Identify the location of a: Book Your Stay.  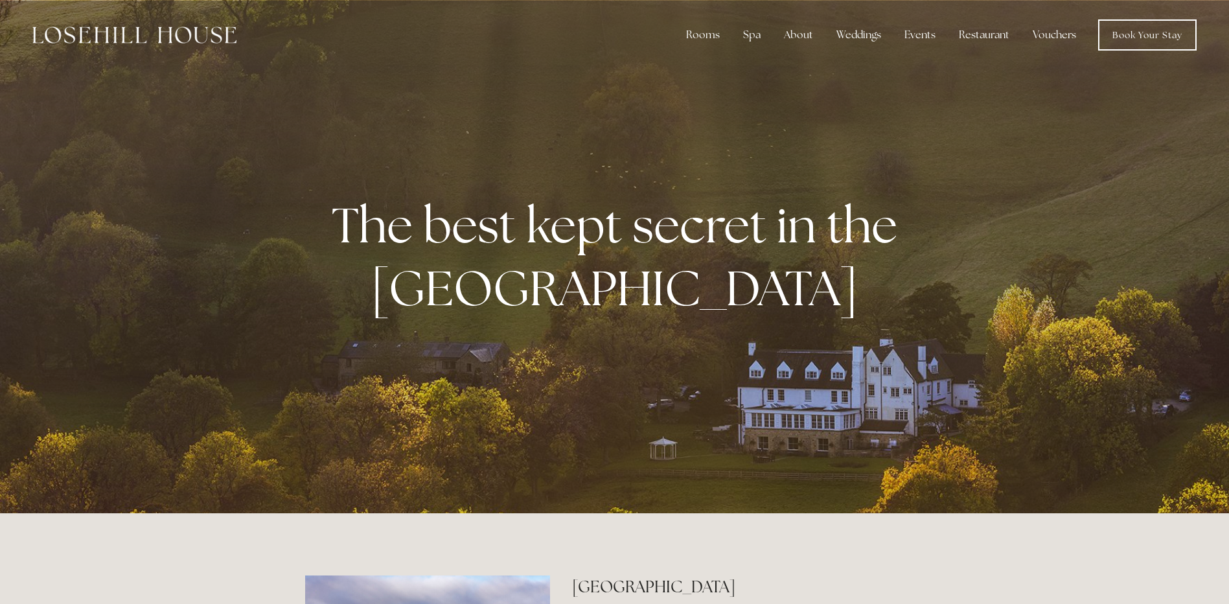
(1147, 35).